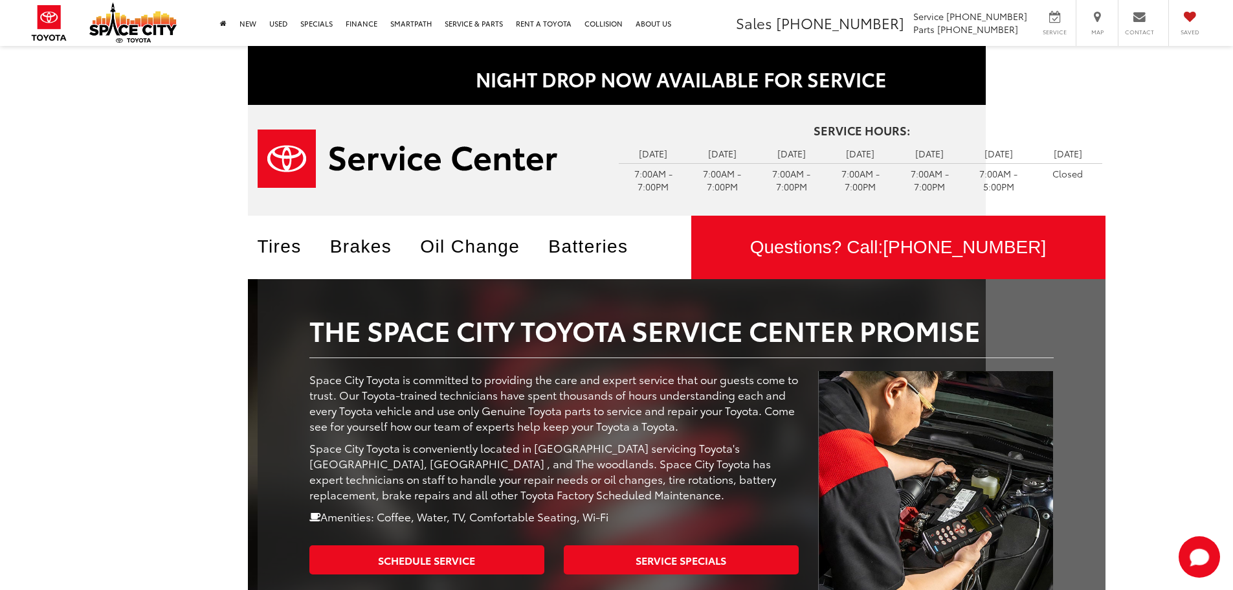 The width and height of the screenshot is (1233, 590). Describe the element at coordinates (754, 23) in the screenshot. I see `span: Sales` at that location.